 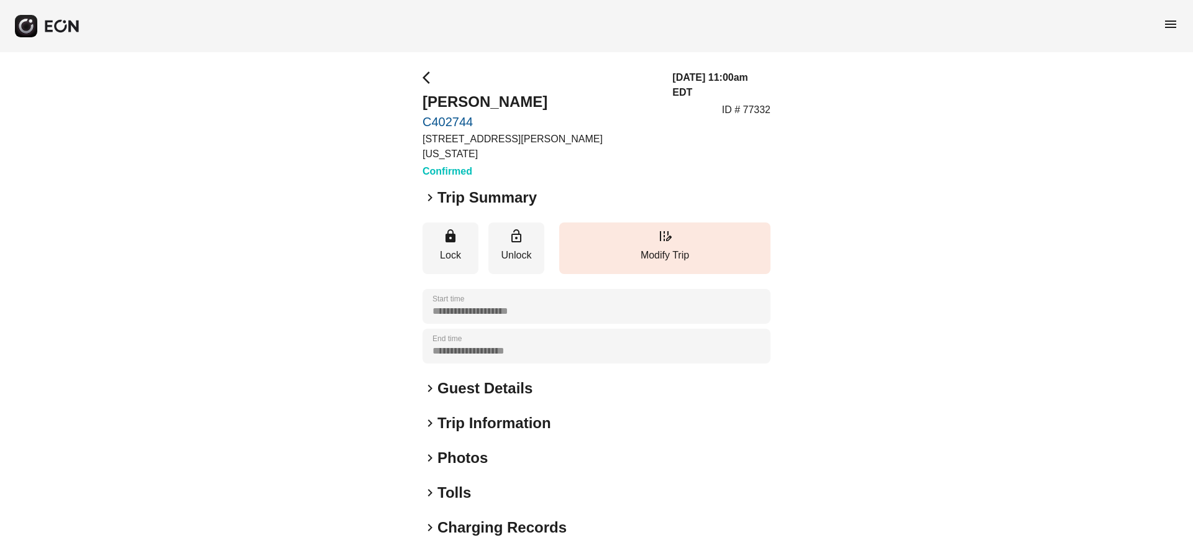 What do you see at coordinates (665, 255) in the screenshot?
I see `p: Modify Trip` at bounding box center [665, 255].